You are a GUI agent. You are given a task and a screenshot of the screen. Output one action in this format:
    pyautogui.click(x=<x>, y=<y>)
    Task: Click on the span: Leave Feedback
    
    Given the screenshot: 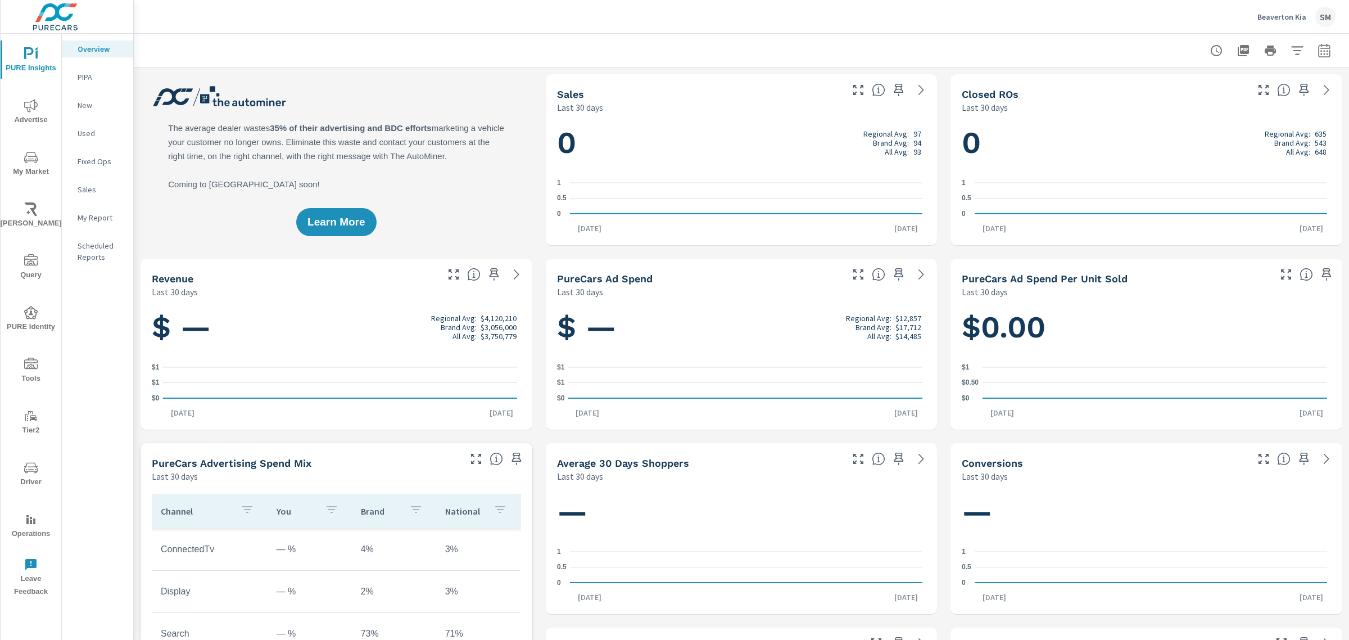 What is the action you would take?
    pyautogui.click(x=31, y=578)
    